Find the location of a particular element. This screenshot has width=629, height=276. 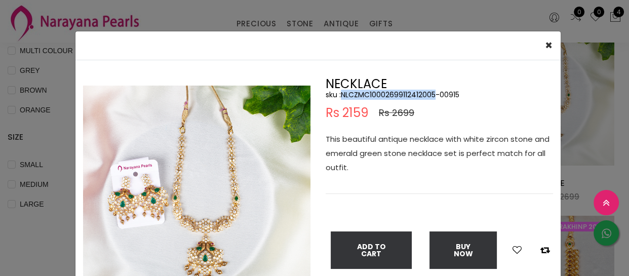

span: Rs 2159 is located at coordinates (347, 113).